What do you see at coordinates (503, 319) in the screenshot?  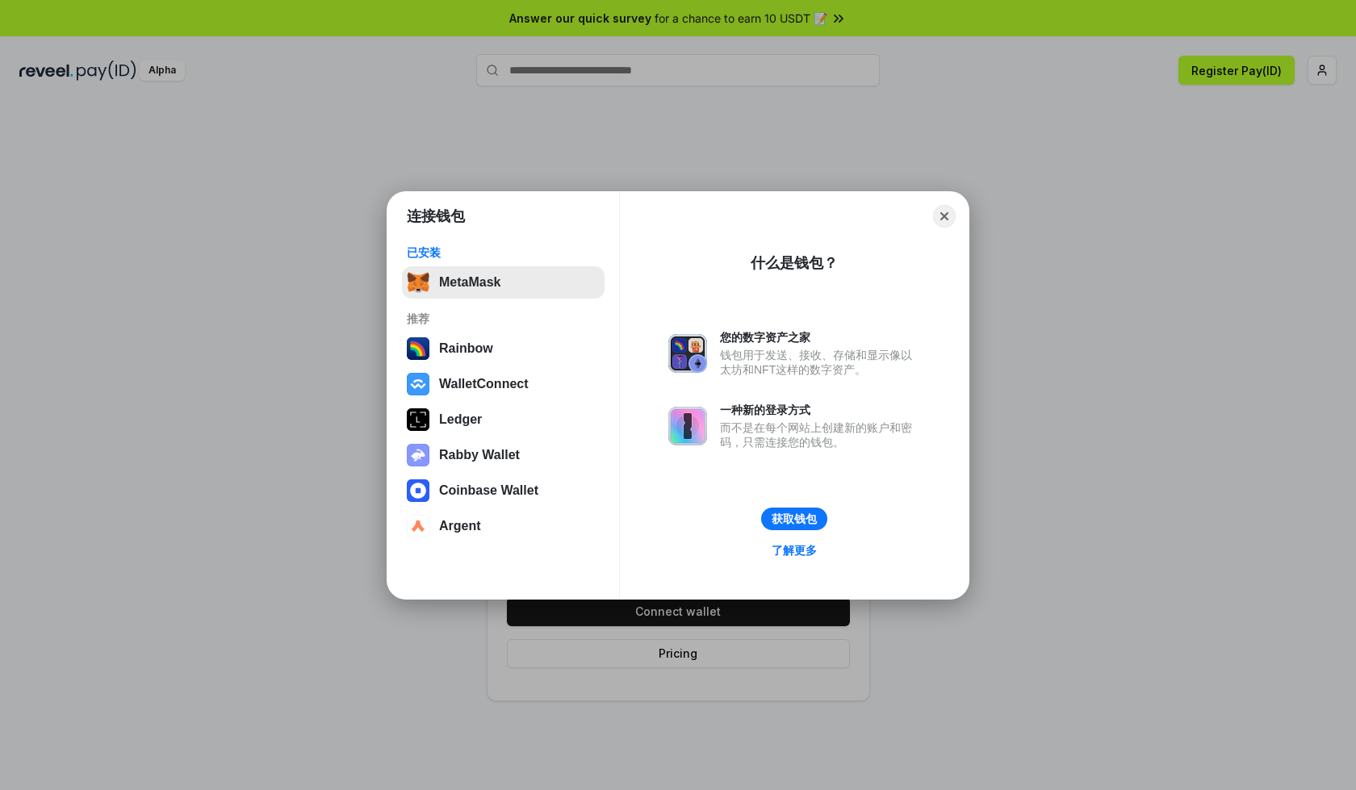 I see `div: 推荐` at bounding box center [503, 319].